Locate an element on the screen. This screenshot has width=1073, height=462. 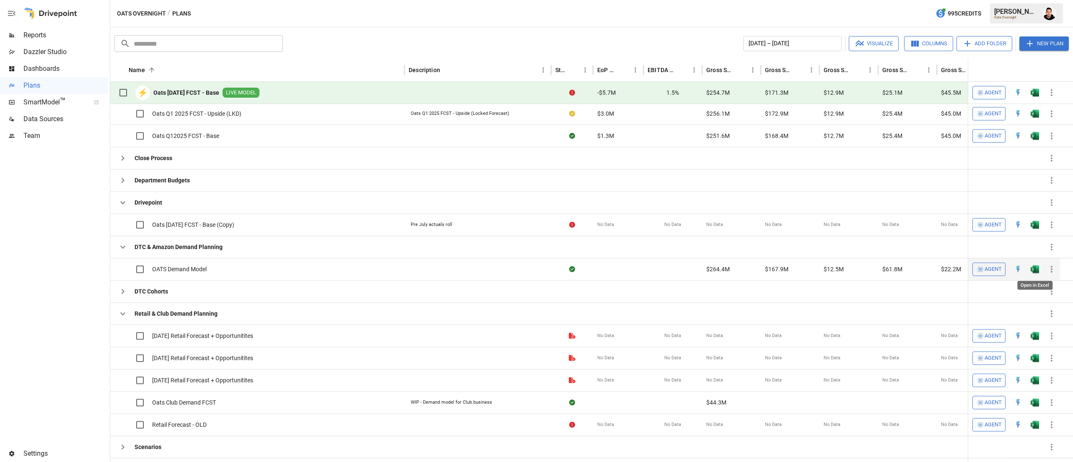
div: EoP Cash is located at coordinates (607, 70).